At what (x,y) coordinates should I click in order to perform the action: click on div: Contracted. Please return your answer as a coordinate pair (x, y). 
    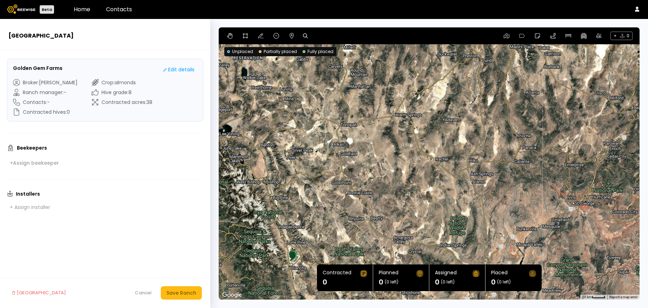
    Looking at the image, I should click on (337, 274).